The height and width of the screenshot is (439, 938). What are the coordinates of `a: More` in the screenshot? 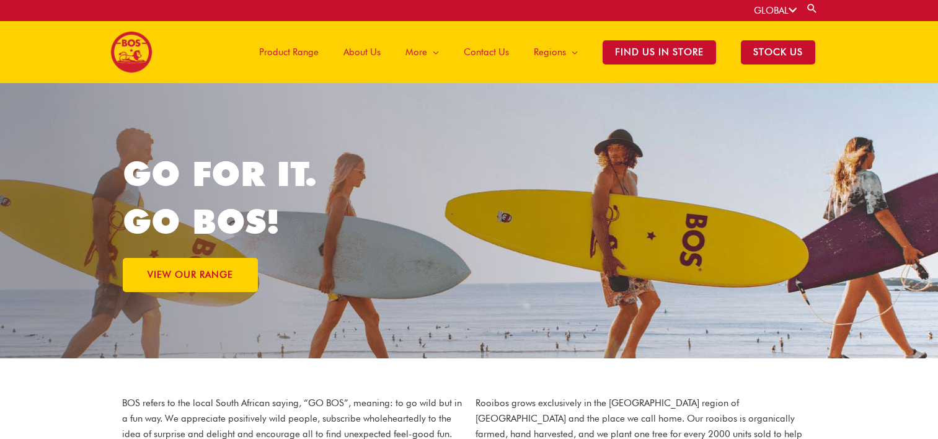 It's located at (422, 52).